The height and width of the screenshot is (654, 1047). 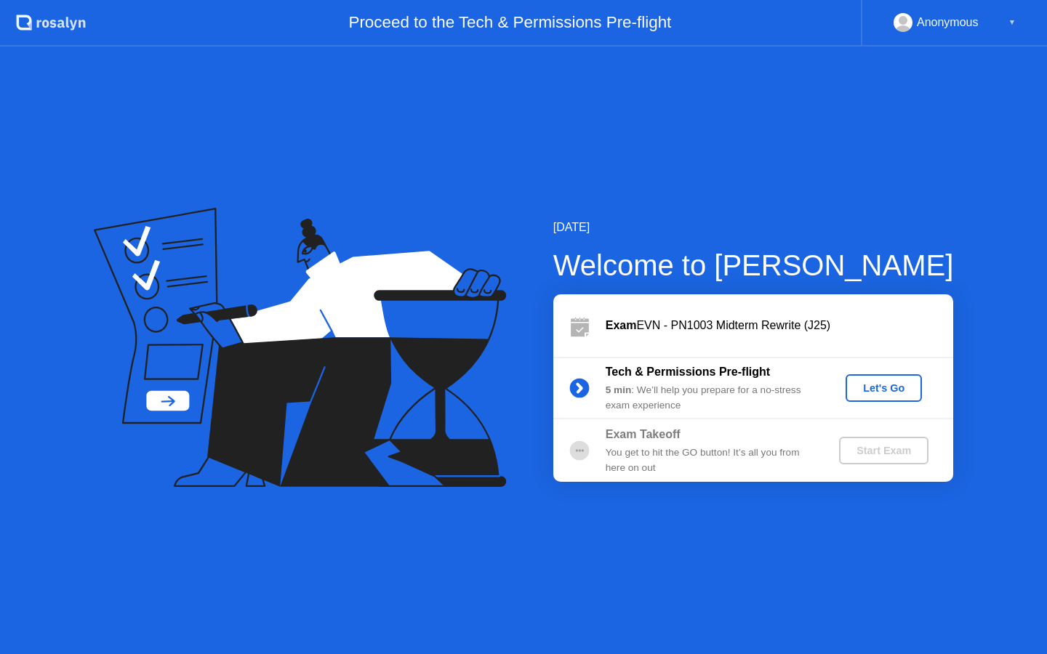 What do you see at coordinates (643, 434) in the screenshot?
I see `b: Exam Takeoff` at bounding box center [643, 434].